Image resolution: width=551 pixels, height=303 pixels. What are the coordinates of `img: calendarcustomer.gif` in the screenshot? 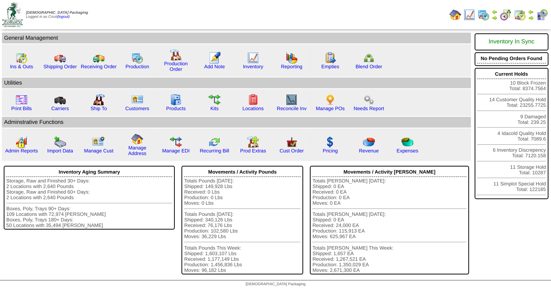 It's located at (542, 15).